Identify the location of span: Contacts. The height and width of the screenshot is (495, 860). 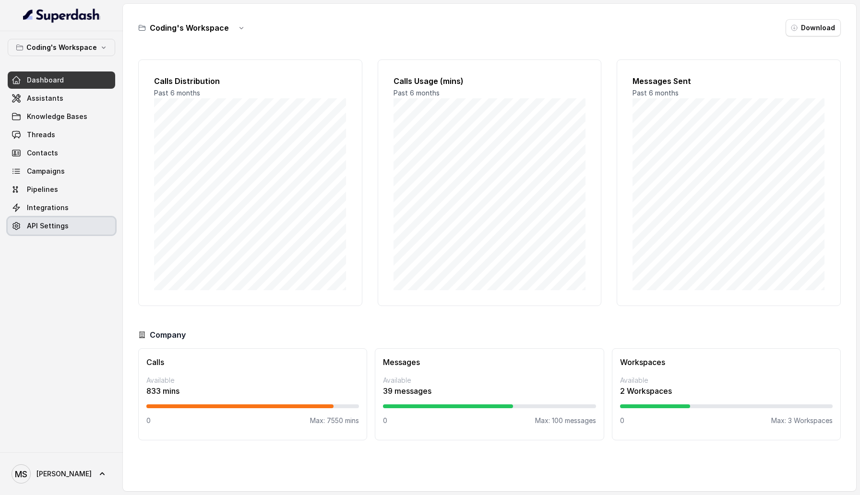
(42, 153).